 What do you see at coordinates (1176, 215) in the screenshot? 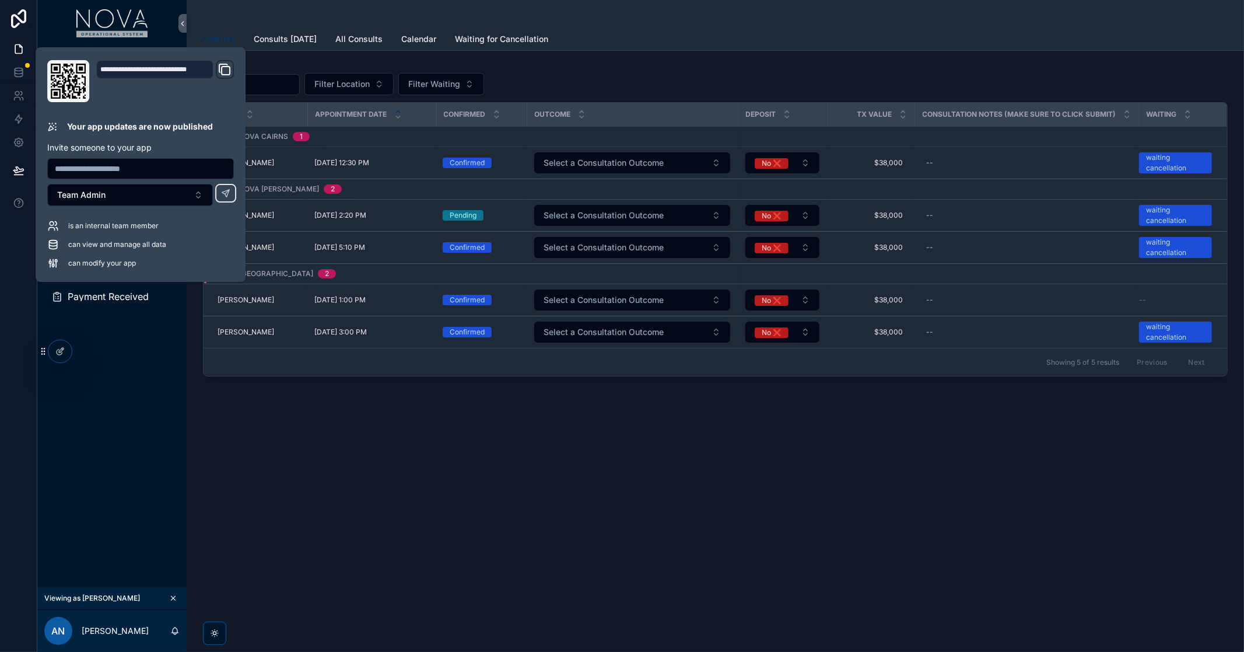
I see `a: waiting cancellation` at bounding box center [1176, 215].